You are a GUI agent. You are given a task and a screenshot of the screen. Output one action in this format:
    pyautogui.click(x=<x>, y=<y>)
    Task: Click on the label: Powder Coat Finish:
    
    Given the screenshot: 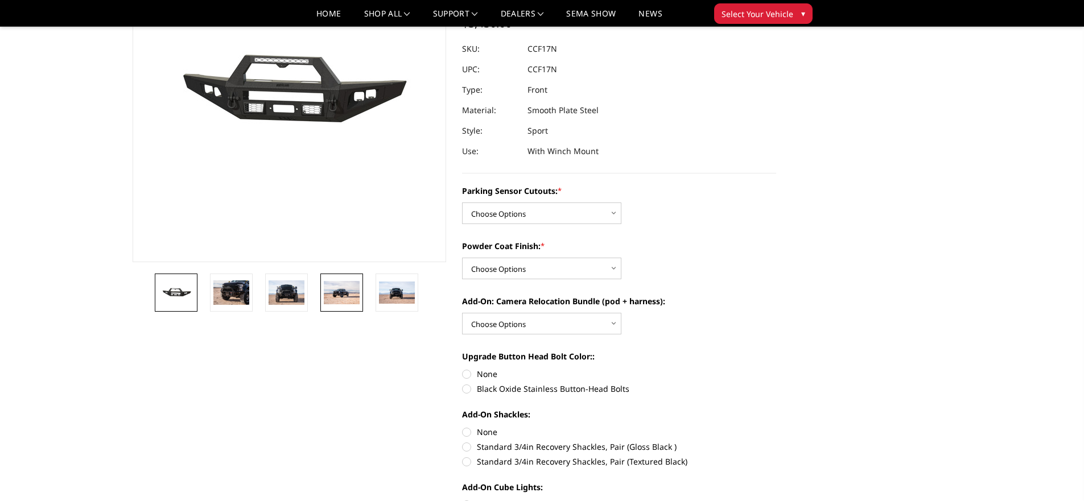 What is the action you would take?
    pyautogui.click(x=619, y=246)
    